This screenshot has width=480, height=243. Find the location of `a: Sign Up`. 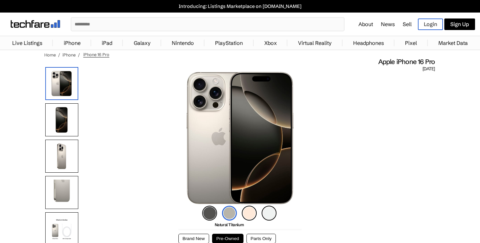

a: Sign Up is located at coordinates (459, 24).